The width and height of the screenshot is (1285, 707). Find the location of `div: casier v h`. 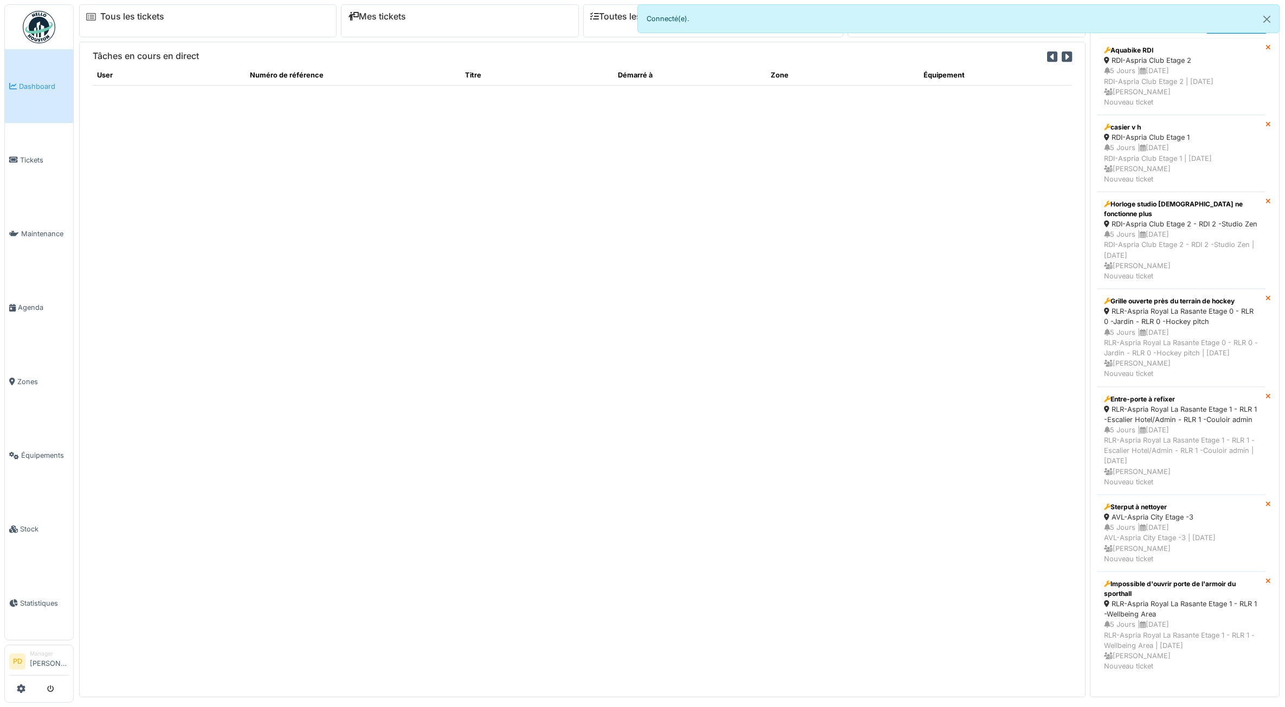

div: casier v h is located at coordinates (1181, 127).